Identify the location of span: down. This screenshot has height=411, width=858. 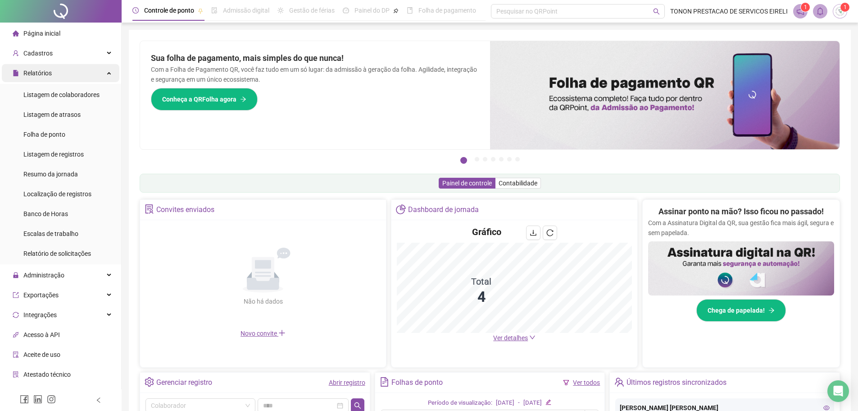
(533, 337).